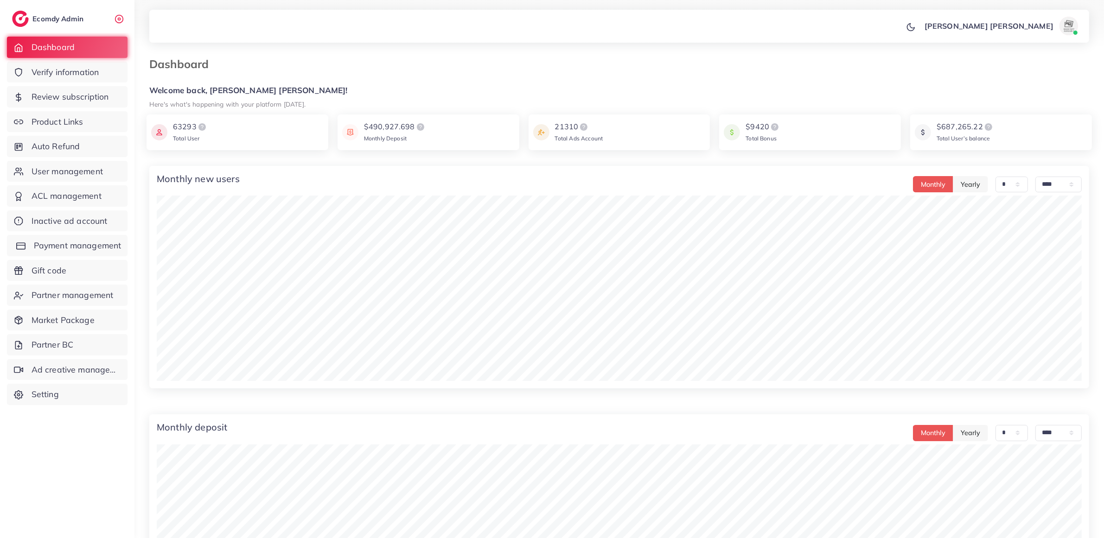 This screenshot has width=1104, height=538. What do you see at coordinates (763, 127) in the screenshot?
I see `div: $9420` at bounding box center [763, 127].